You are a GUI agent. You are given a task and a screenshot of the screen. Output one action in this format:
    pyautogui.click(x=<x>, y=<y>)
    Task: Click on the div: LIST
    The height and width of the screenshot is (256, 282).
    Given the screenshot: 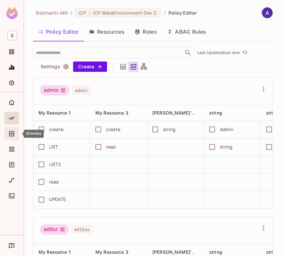 What is the action you would take?
    pyautogui.click(x=54, y=147)
    